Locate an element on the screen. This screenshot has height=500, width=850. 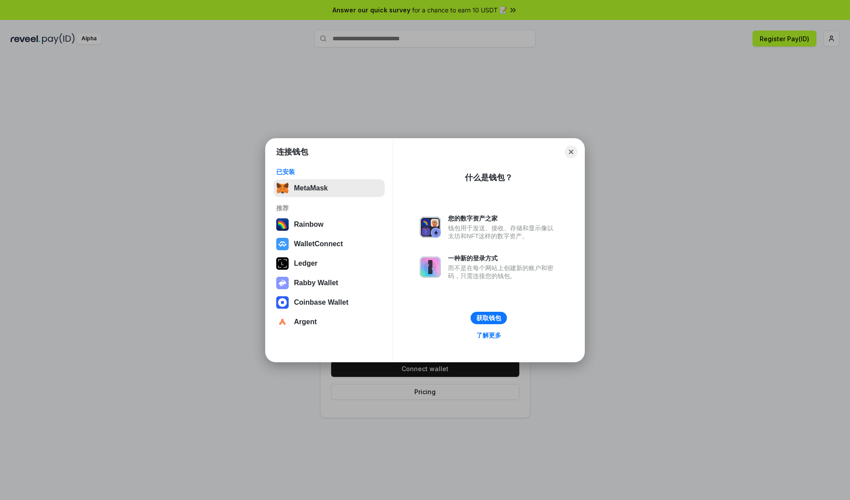
img: svg+xml,%3Csvg%20fill%3D%22none%22%20height%3D%2233%22%20viewBox%3D%220%200%2035%2033%22%20width%... is located at coordinates (282, 188).